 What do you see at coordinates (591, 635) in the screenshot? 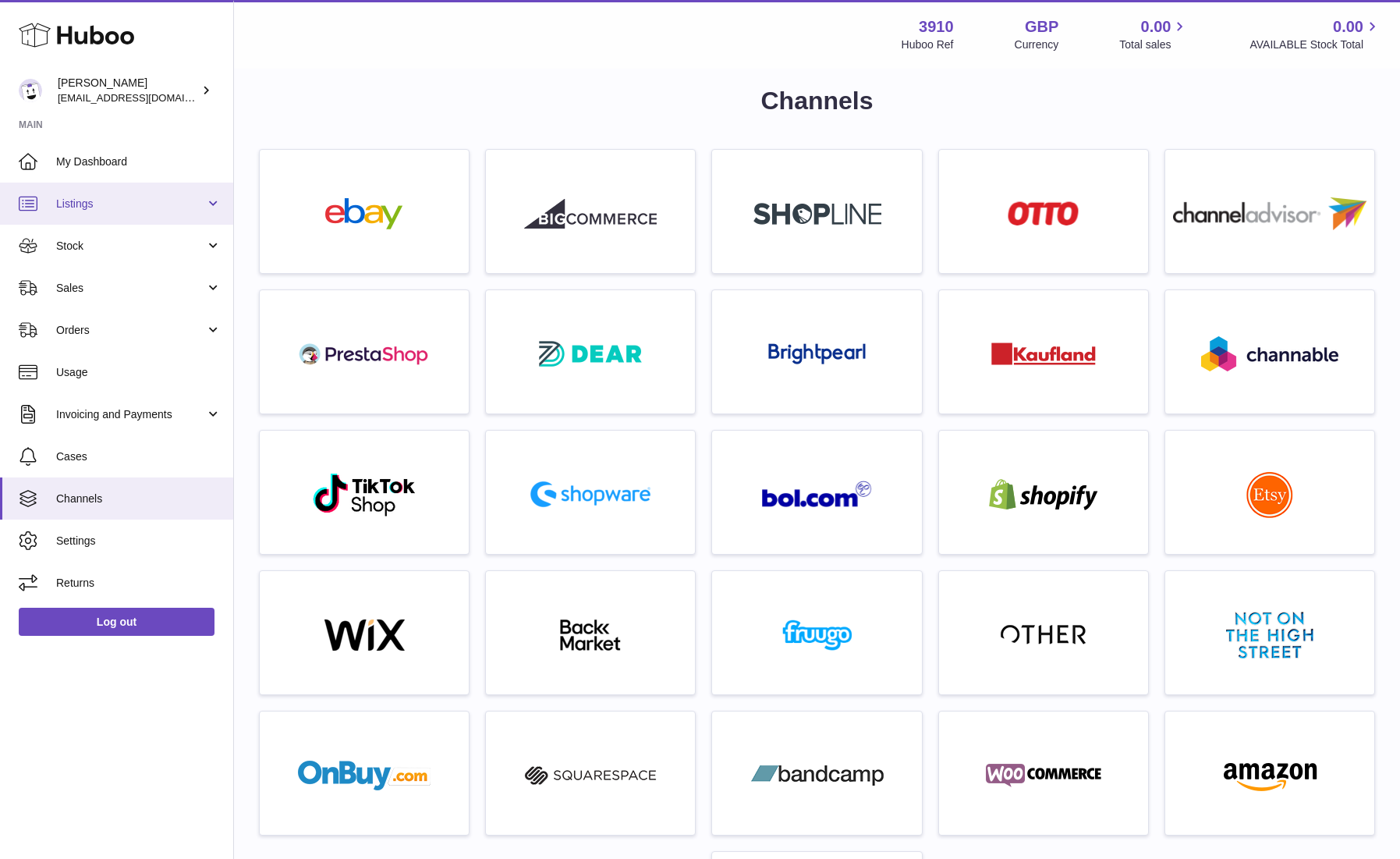
I see `img: backmarket` at bounding box center [591, 635].